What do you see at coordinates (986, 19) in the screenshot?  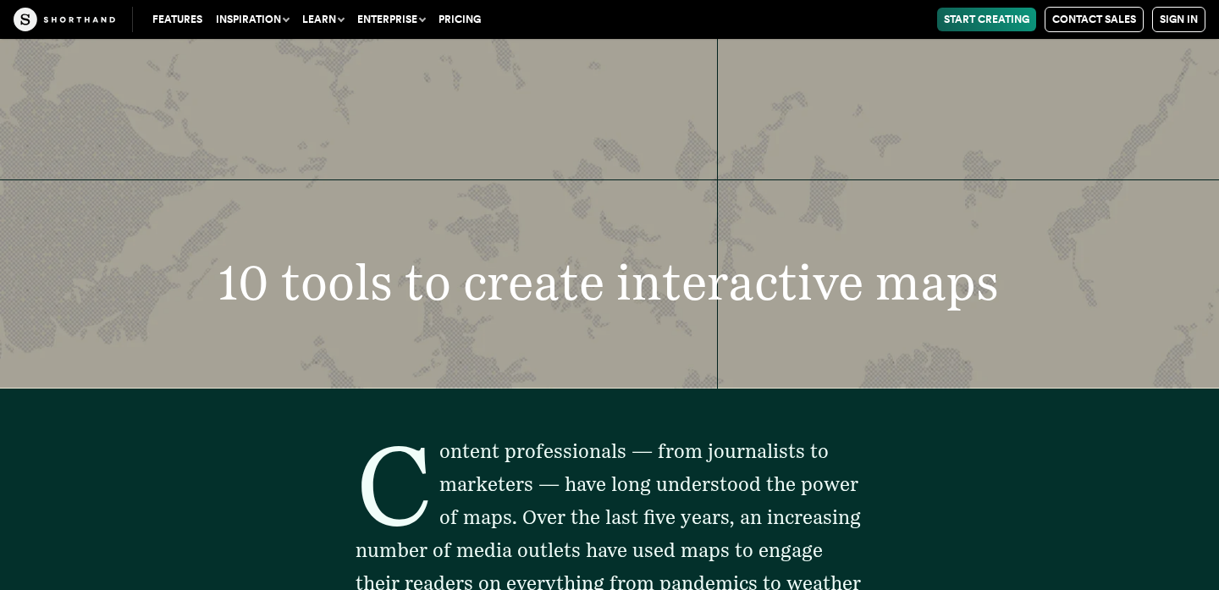 I see `a: Start Creating` at bounding box center [986, 19].